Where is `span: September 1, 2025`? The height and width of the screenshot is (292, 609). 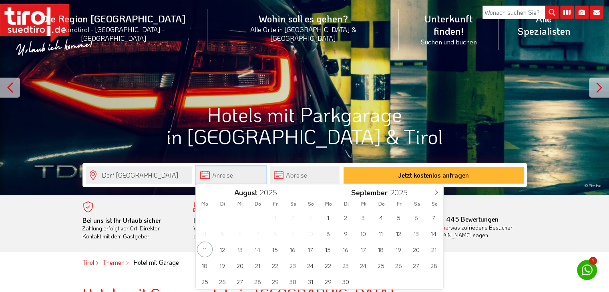
span: September 1, 2025 is located at coordinates (328, 217).